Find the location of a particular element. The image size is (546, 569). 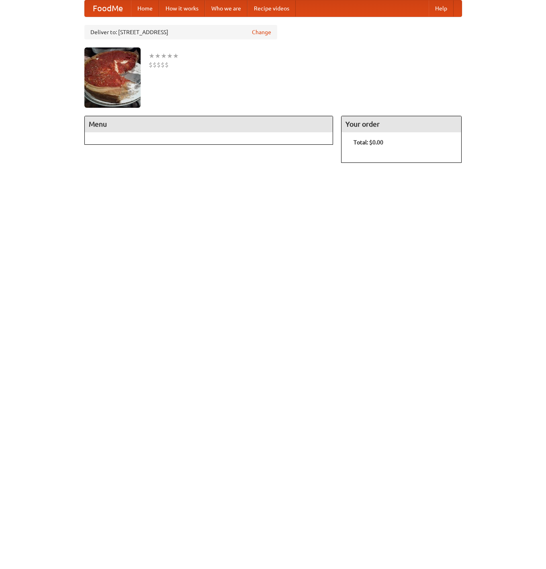

a: Change is located at coordinates (262, 32).